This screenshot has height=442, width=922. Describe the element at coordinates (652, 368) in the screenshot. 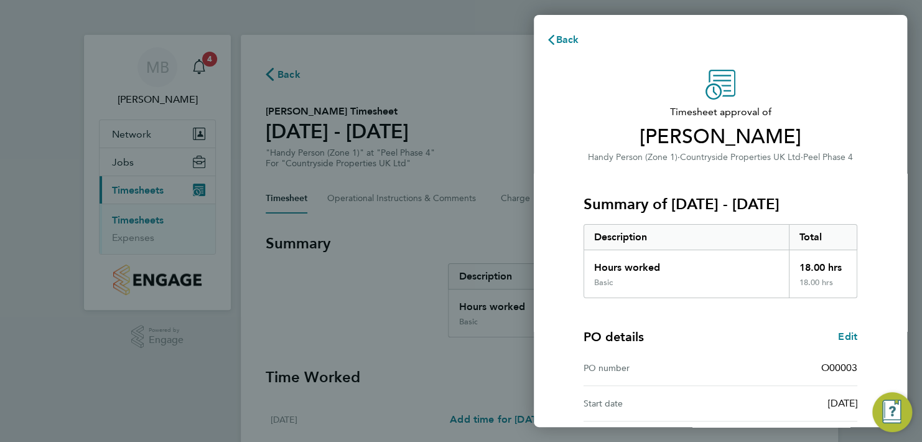

I see `div: PO number` at that location.